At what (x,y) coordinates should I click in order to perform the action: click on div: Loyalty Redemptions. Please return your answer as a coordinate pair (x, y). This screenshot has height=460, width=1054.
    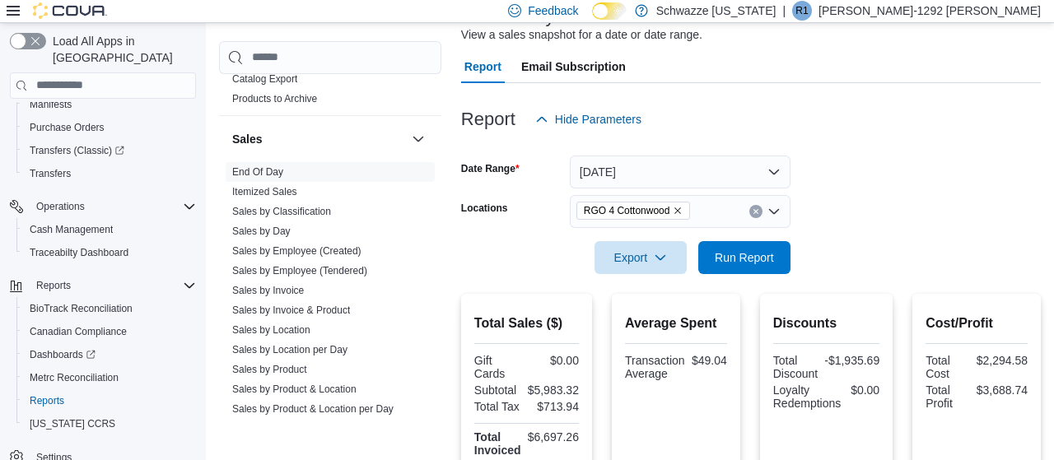
    Looking at the image, I should click on (807, 397).